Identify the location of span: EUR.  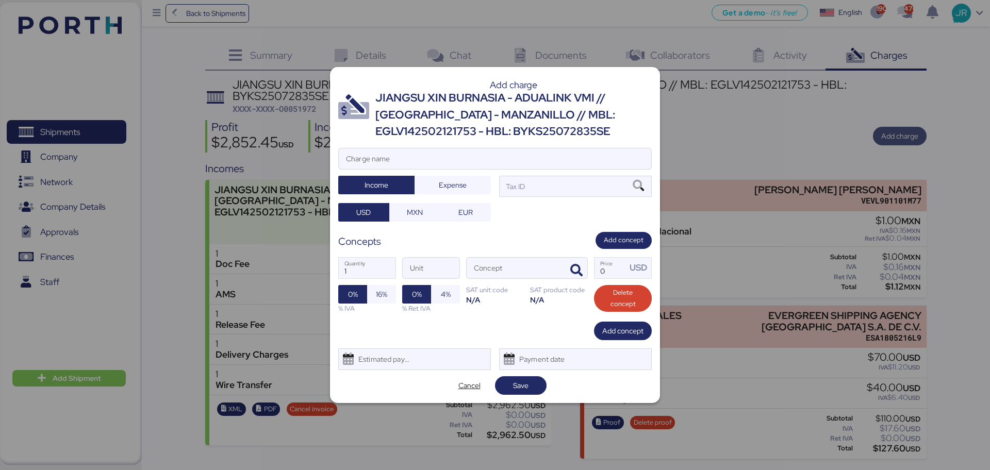
(465, 212).